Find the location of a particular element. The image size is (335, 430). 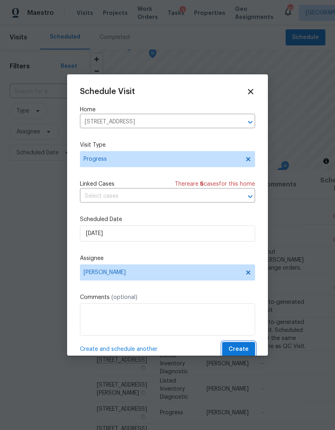

button: Create is located at coordinates (239, 349).